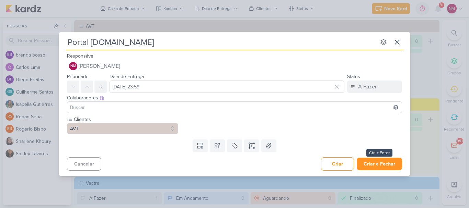  Describe the element at coordinates (127, 76) in the screenshot. I see `label: Data de Entrega` at that location.